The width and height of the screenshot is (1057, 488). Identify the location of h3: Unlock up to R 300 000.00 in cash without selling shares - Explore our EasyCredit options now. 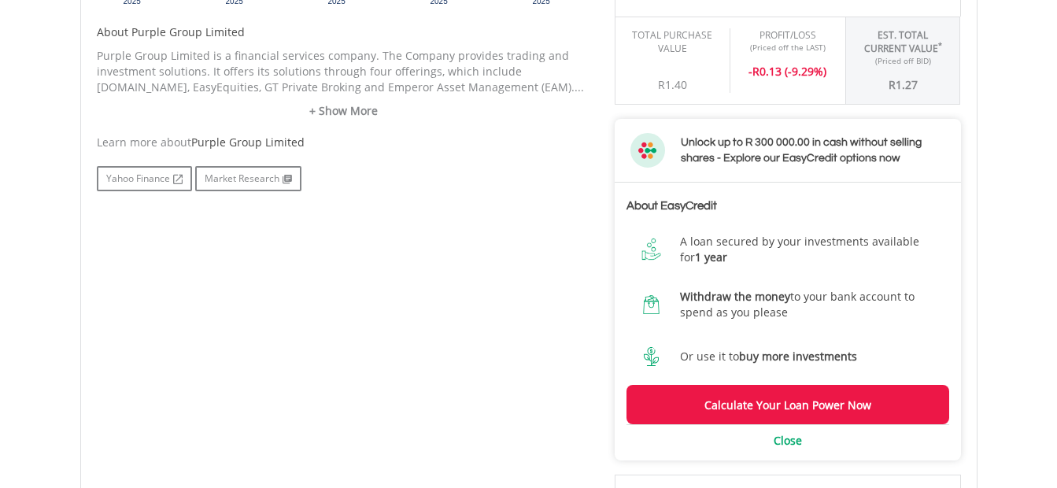
(813, 150).